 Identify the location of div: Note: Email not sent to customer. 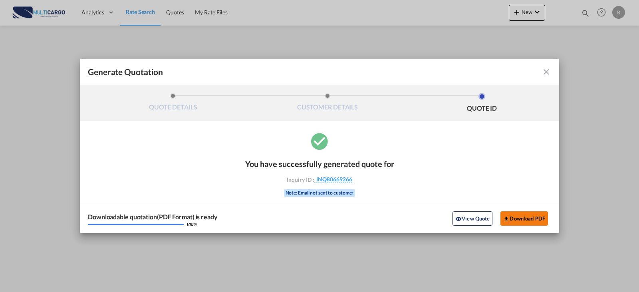
(319, 193).